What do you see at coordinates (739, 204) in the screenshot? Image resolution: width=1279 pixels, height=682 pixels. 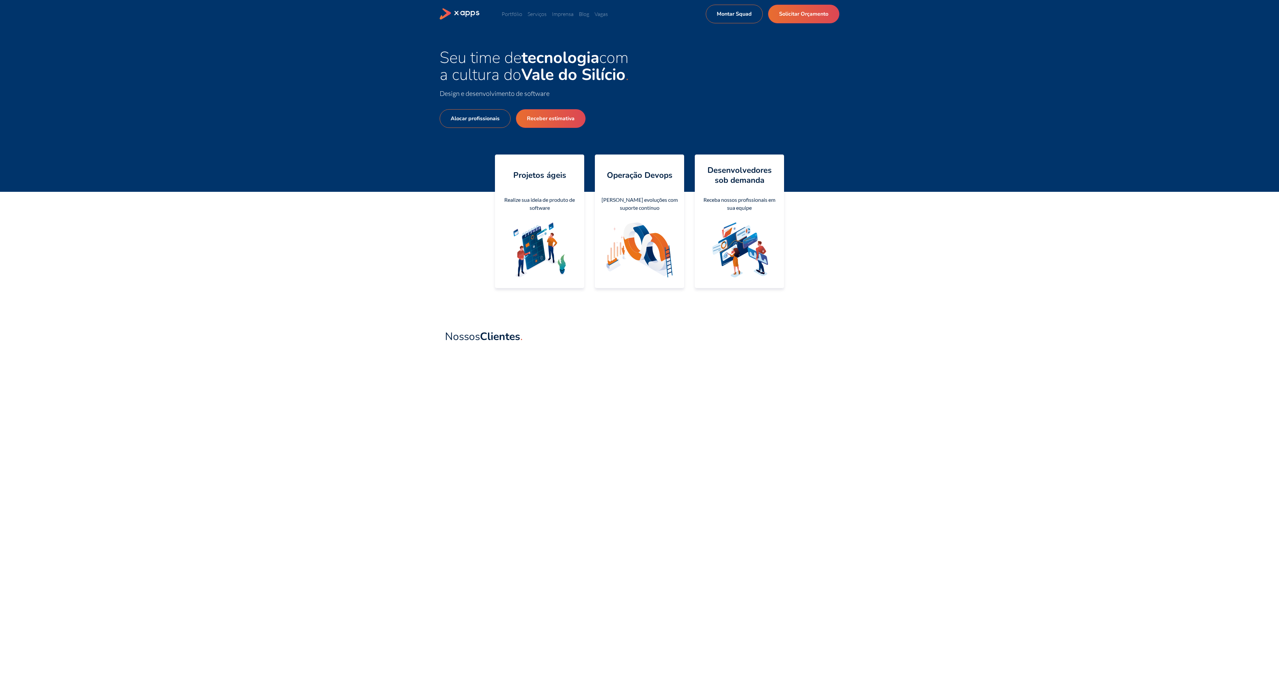 I see `div: Receba nossos profissionais em sua equipe` at bounding box center [739, 204].